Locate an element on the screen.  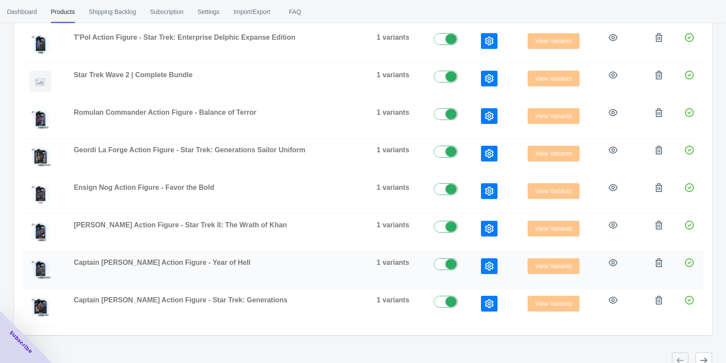
img: StarTrek_1000x1000Packaging_Tpol.png is located at coordinates (41, 44).